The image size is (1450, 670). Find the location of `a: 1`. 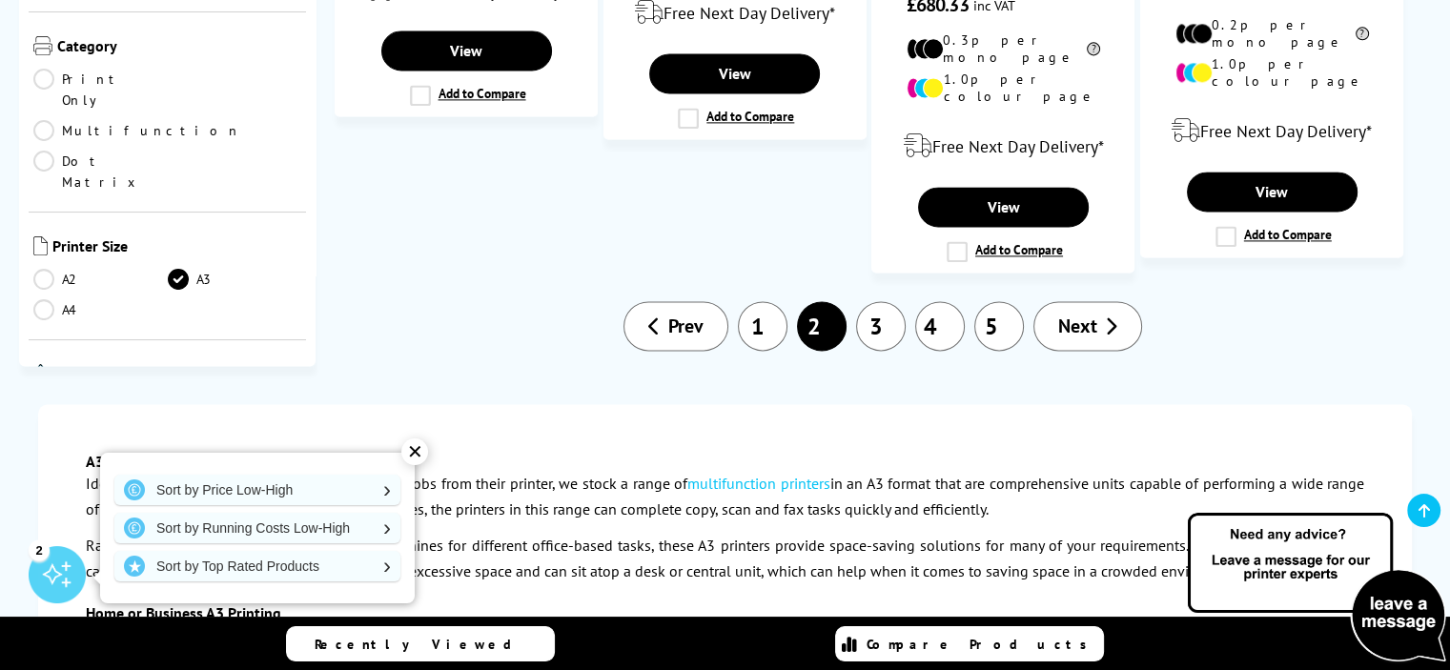

a: 1 is located at coordinates (763, 326).